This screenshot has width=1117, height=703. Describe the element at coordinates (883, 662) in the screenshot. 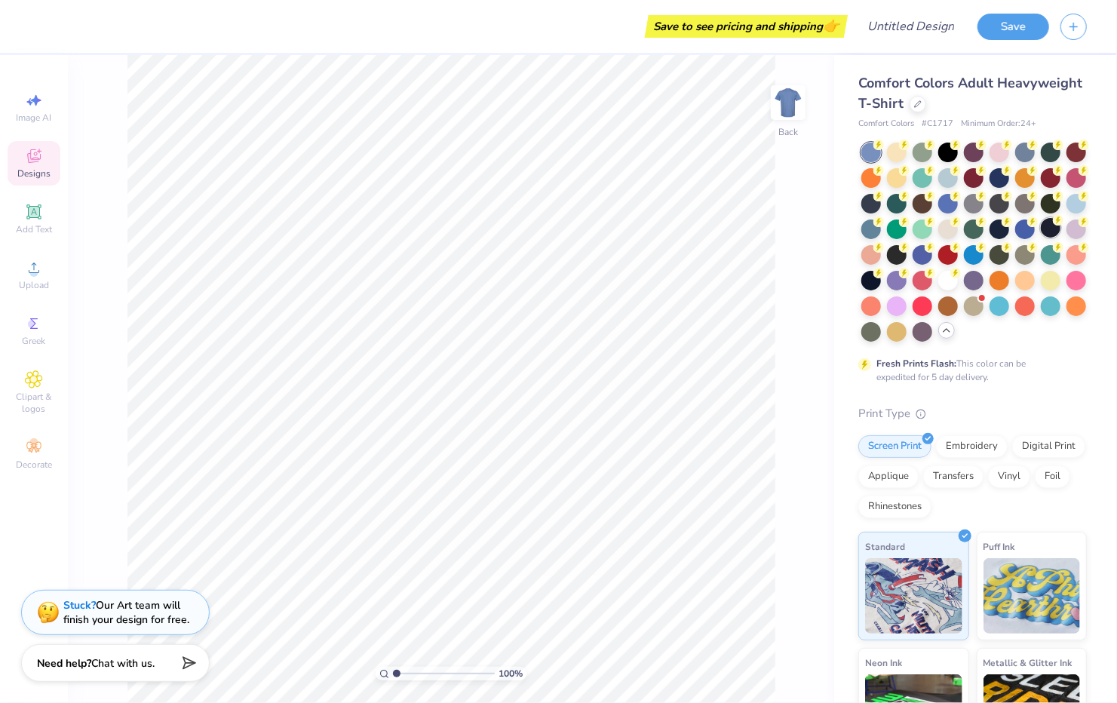

I see `span: Neon Ink` at that location.